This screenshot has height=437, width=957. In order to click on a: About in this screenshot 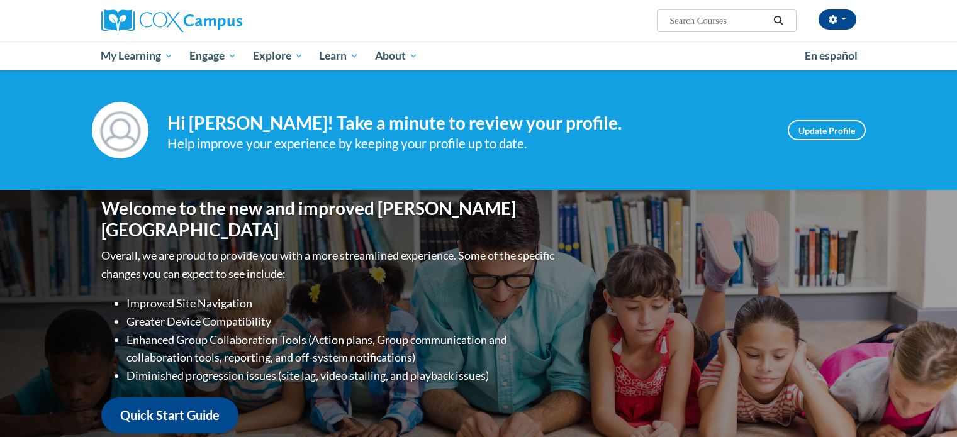, I will do `click(396, 56)`.